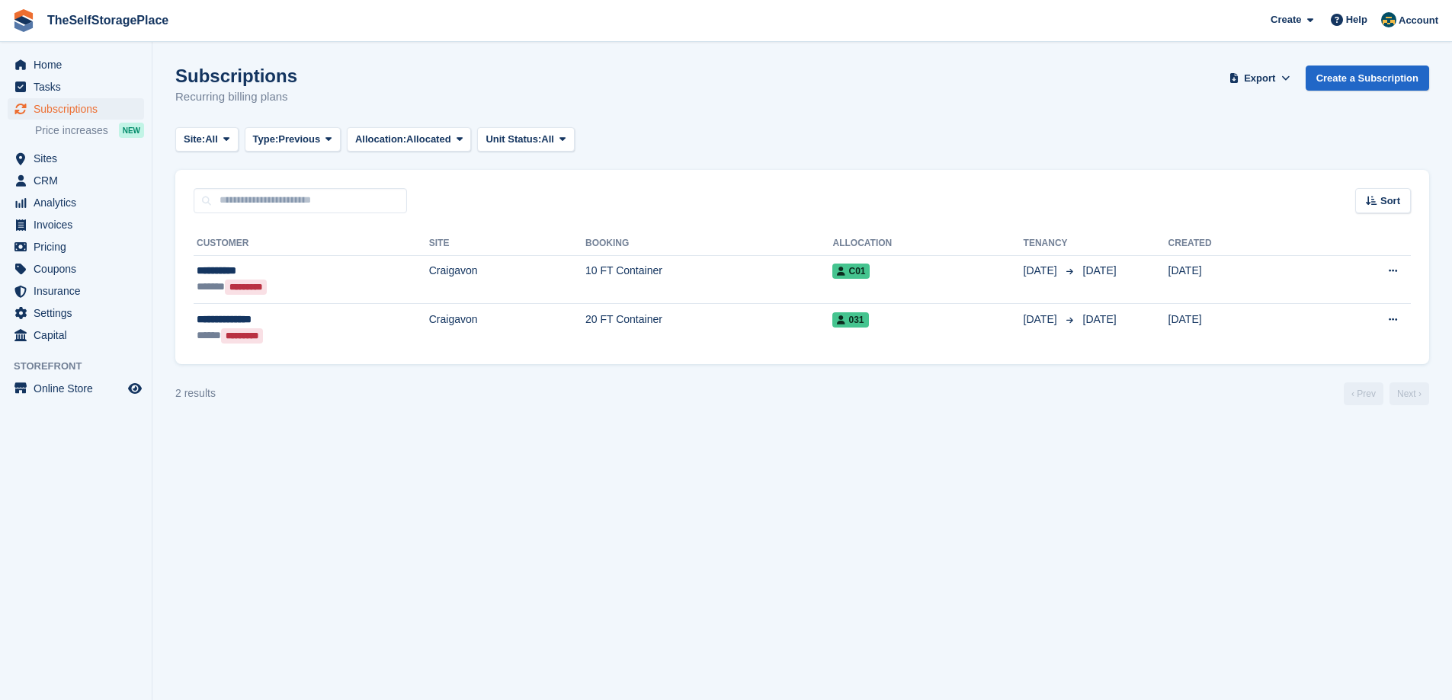  Describe the element at coordinates (79, 109) in the screenshot. I see `span: Subscriptions` at that location.